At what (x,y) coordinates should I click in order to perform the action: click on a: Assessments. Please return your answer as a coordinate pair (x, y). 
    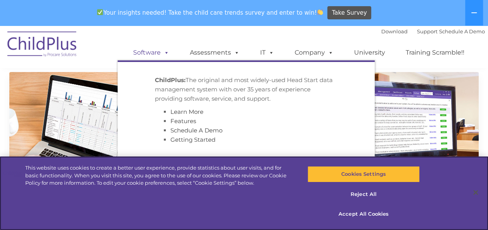
    Looking at the image, I should click on (215, 53).